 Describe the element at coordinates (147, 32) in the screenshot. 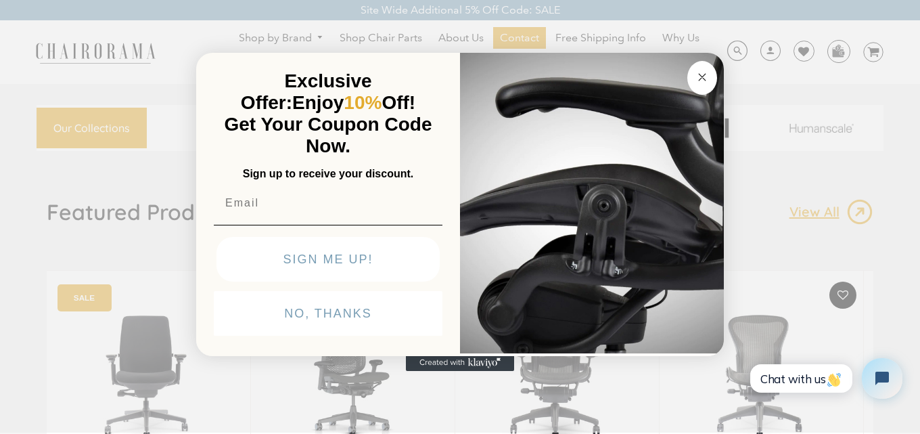

I see `button: Open chat widget` at that location.